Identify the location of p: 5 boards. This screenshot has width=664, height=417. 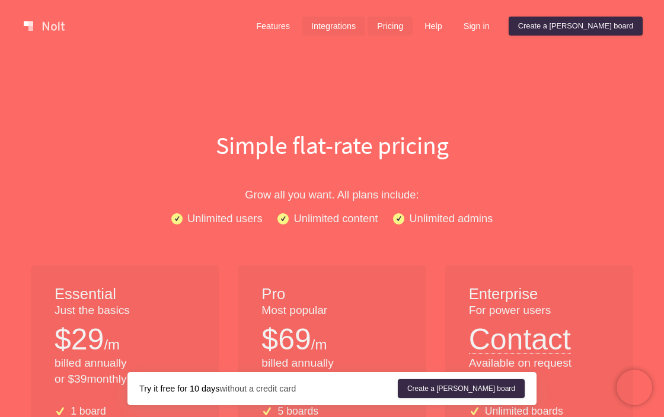
(298, 411).